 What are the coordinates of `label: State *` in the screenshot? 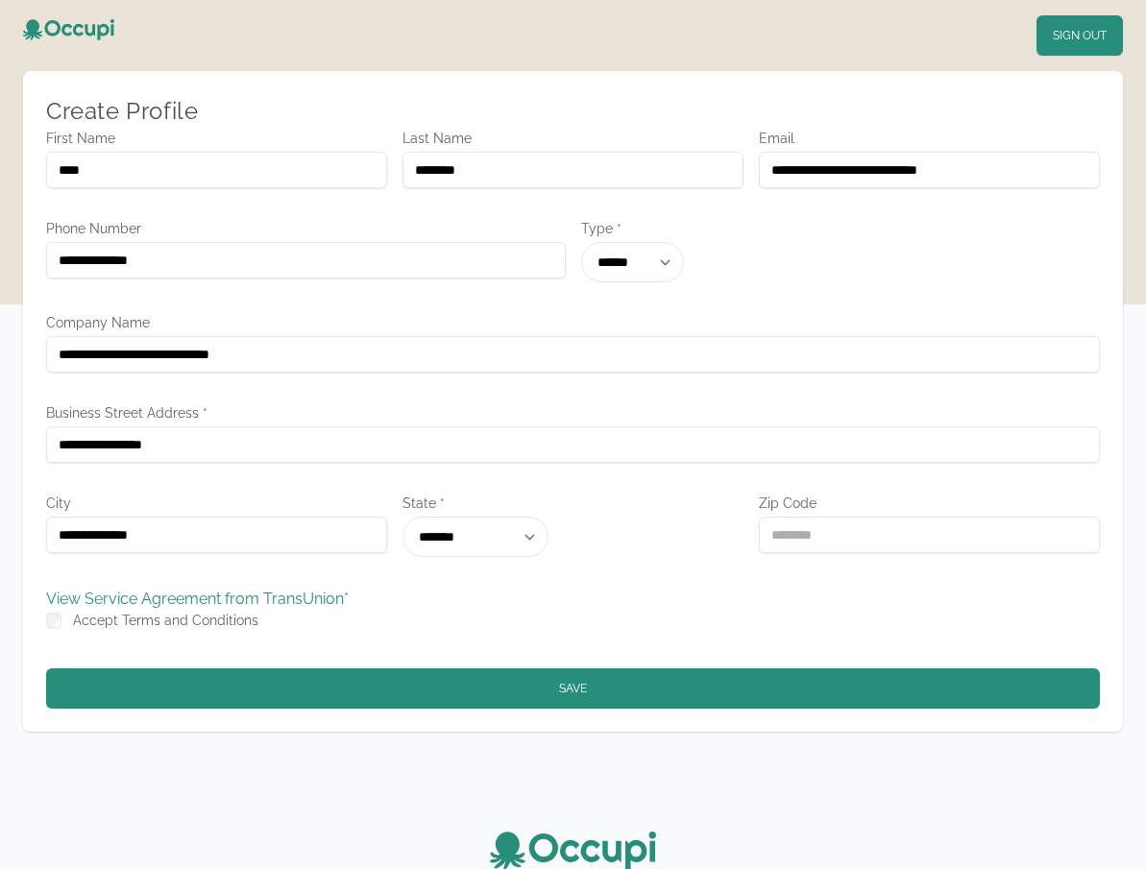 It's located at (572, 503).